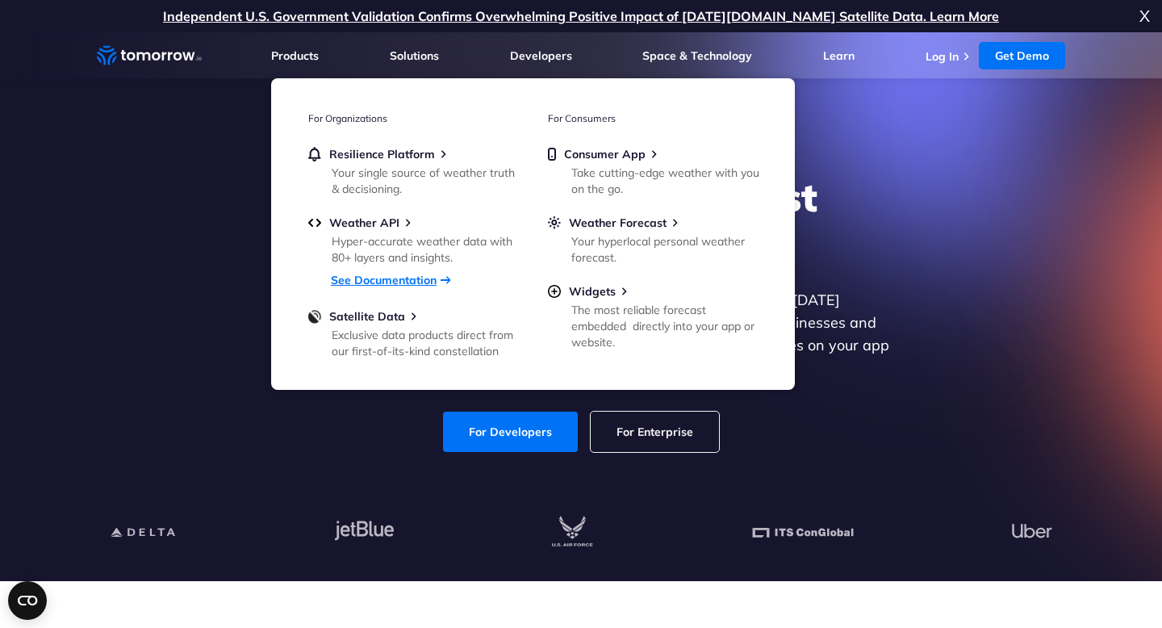 This screenshot has height=628, width=1162. What do you see at coordinates (1022, 56) in the screenshot?
I see `a: Get Demo` at bounding box center [1022, 56].